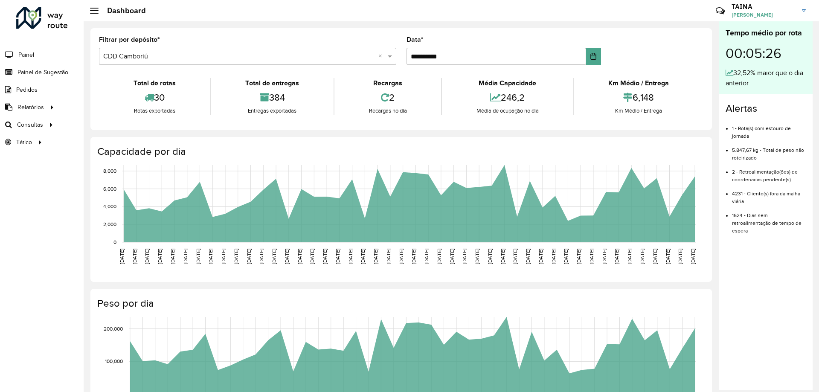 Image resolution: width=819 pixels, height=392 pixels. What do you see at coordinates (113, 328) in the screenshot?
I see `text: 200,000` at bounding box center [113, 328].